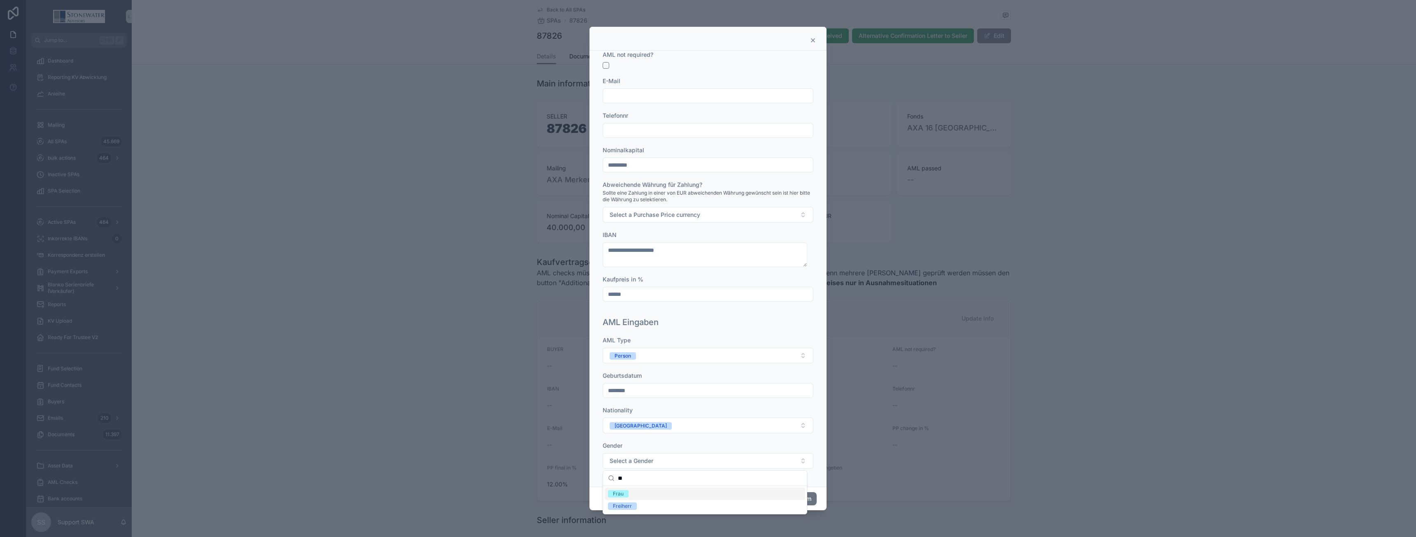 Image resolution: width=1416 pixels, height=537 pixels. Describe the element at coordinates (612, 445) in the screenshot. I see `span: Gender` at that location.